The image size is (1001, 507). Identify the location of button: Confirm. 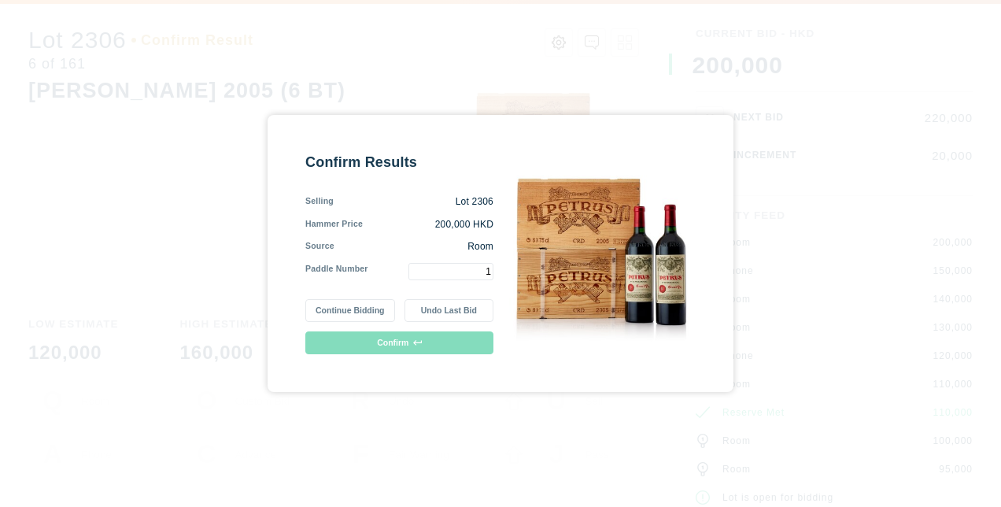
(399, 342).